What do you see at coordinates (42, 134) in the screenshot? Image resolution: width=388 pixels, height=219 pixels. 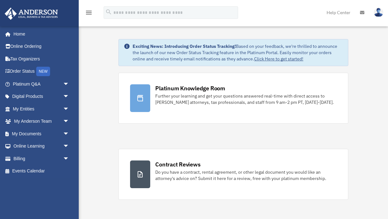 I see `a: My Documentsarrow_drop_down` at bounding box center [42, 134].